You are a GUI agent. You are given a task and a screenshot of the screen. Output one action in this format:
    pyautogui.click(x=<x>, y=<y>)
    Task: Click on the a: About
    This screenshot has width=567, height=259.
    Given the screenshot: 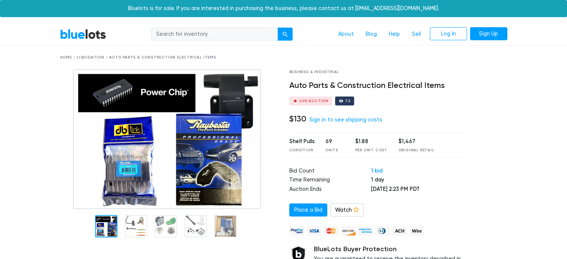 What is the action you would take?
    pyautogui.click(x=346, y=34)
    